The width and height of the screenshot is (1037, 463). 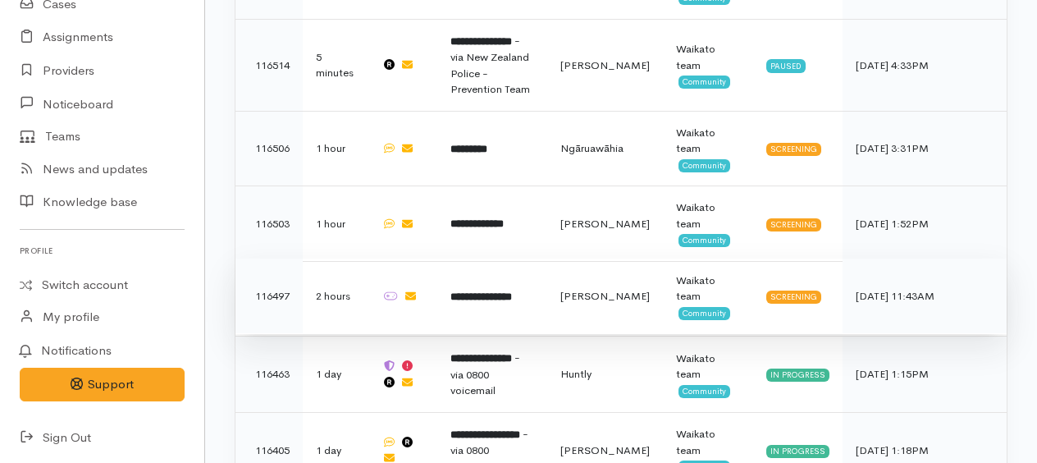 What do you see at coordinates (592, 148) in the screenshot?
I see `span: Ngāruawāhia` at bounding box center [592, 148].